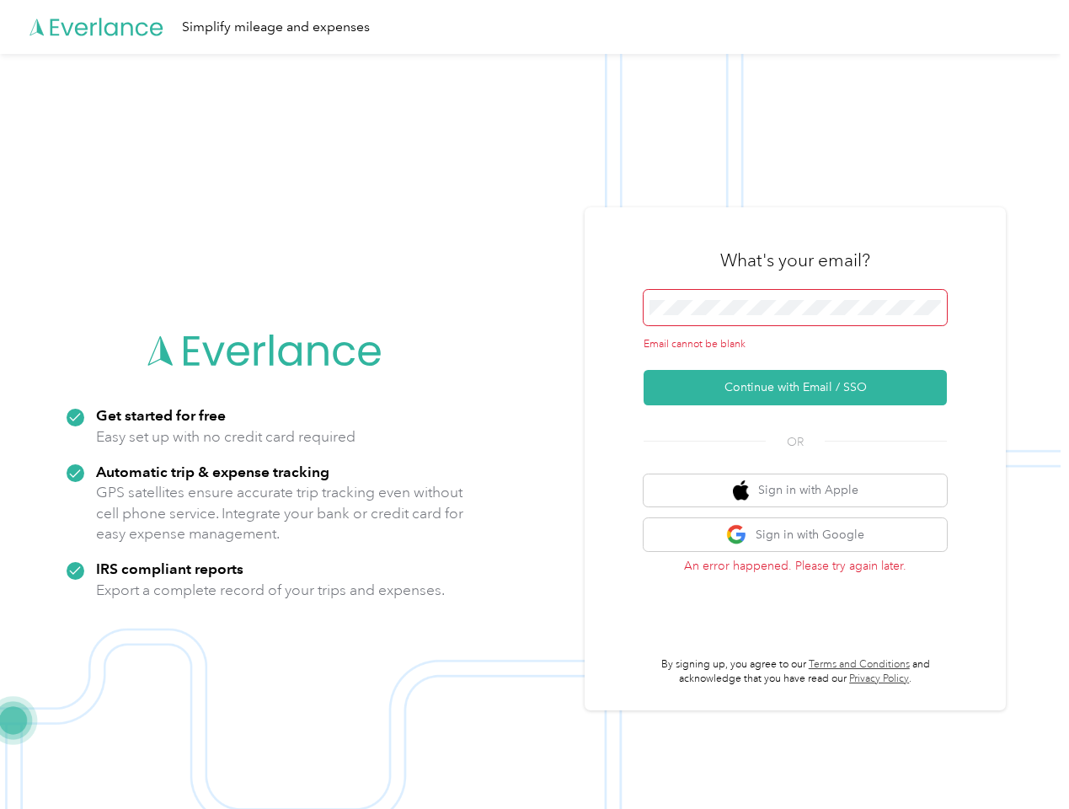  I want to click on p: Easy set up with no credit card required, so click(226, 436).